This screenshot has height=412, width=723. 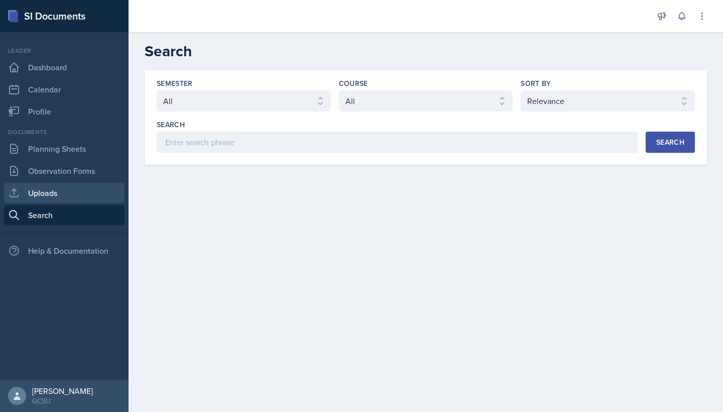 I want to click on div: Help & Documentation, so click(x=64, y=250).